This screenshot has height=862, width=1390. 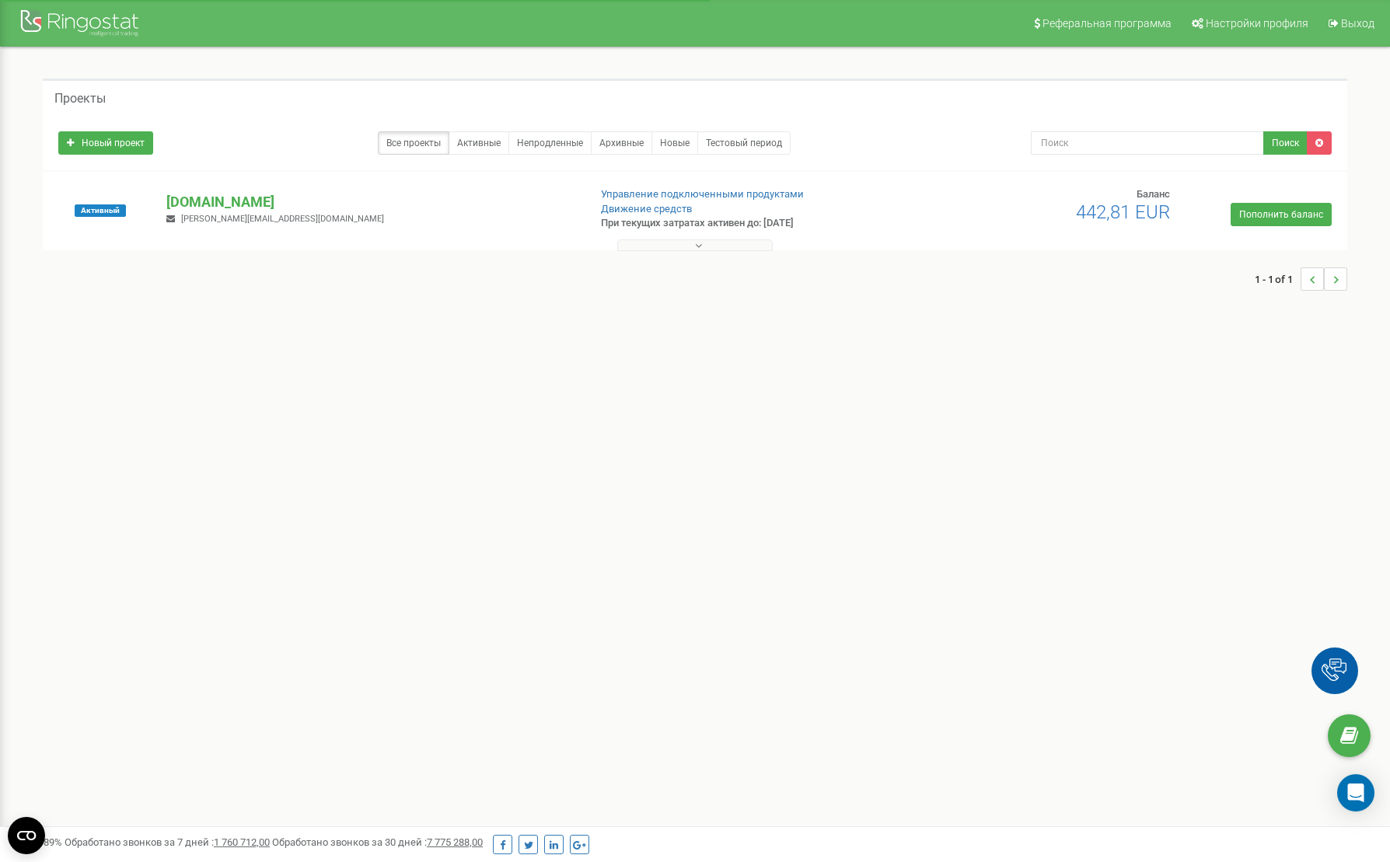 I want to click on a: Движение средств, so click(x=646, y=208).